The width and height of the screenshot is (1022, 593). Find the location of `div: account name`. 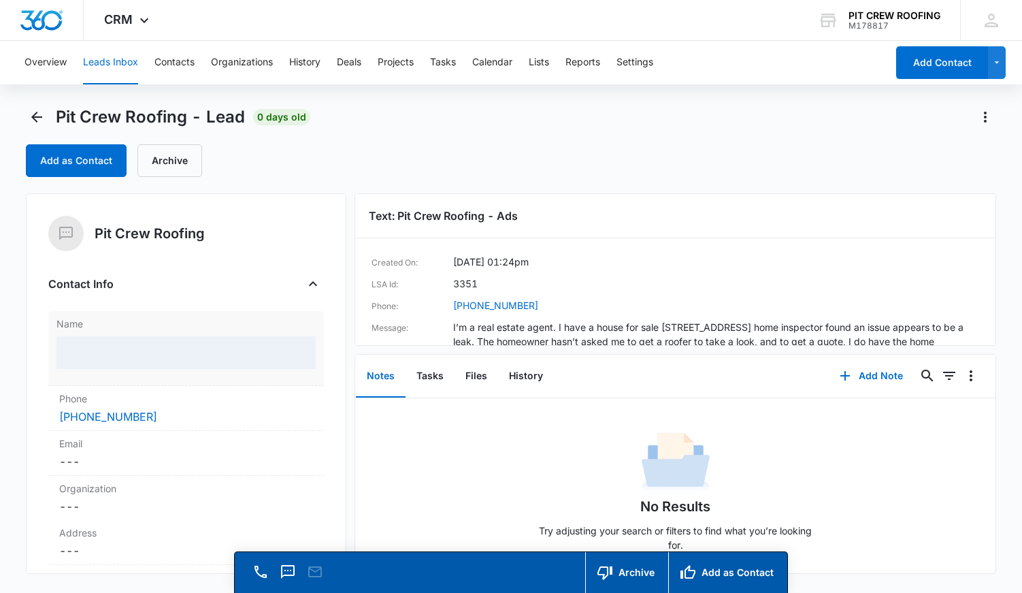

div: account name is located at coordinates (894, 16).